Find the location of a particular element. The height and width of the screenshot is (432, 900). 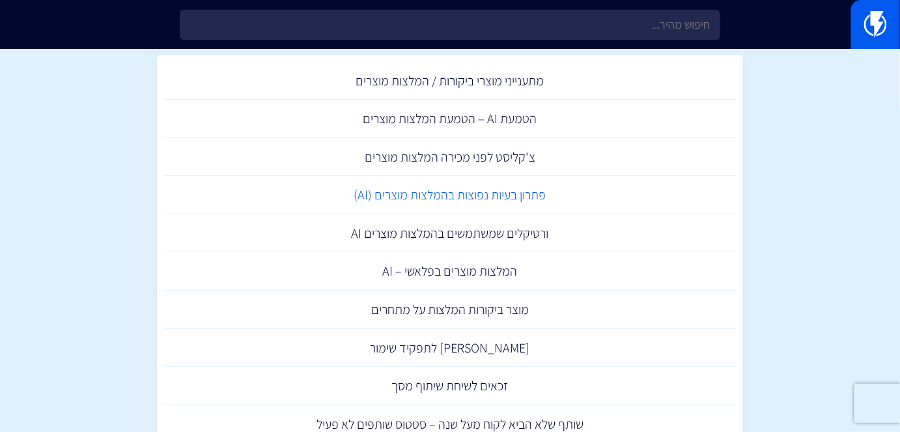

a: המלצות מוצרים בפלאשי – AI is located at coordinates (450, 271).